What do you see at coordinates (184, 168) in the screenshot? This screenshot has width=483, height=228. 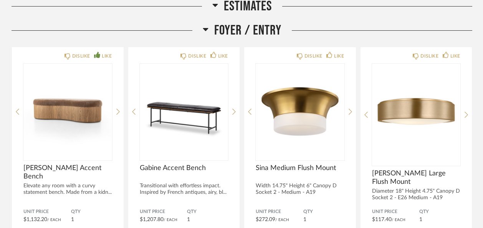 I see `span: Gabine Accent Bench` at bounding box center [184, 168].